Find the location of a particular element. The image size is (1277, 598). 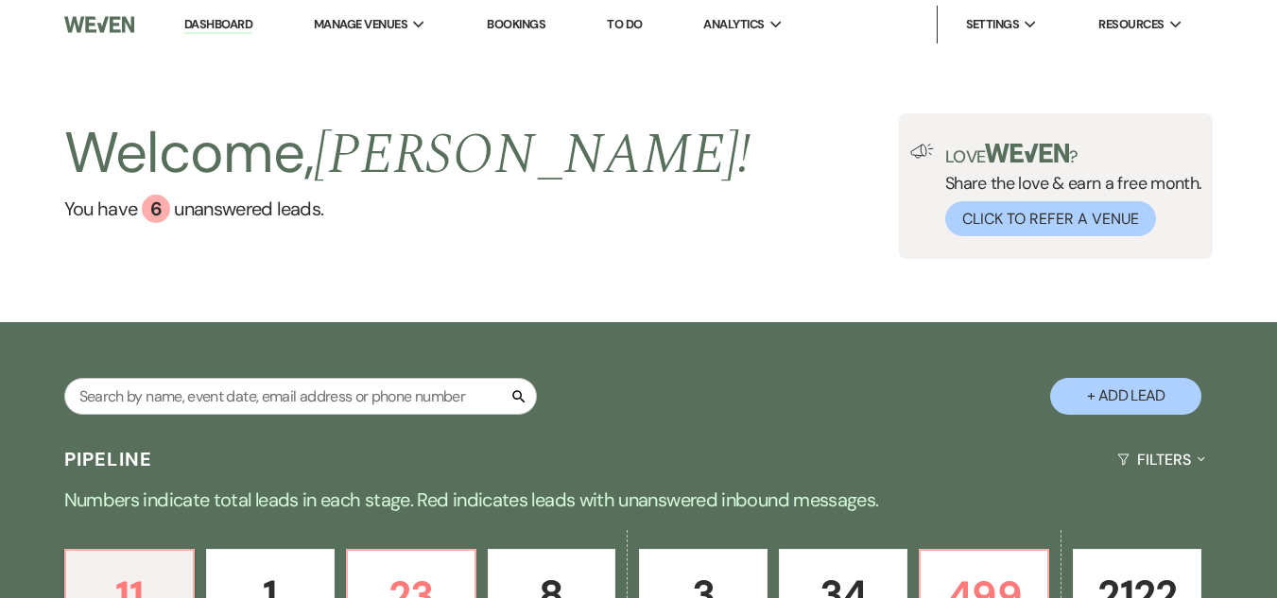

a: Dashboard is located at coordinates (218, 25).